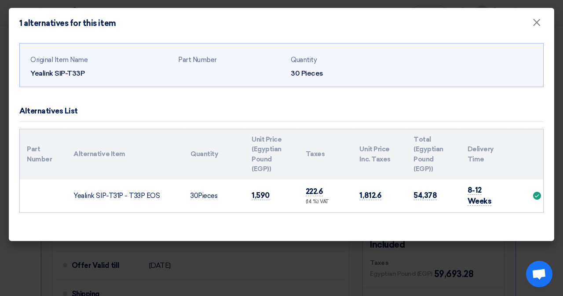 This screenshot has height=296, width=563. What do you see at coordinates (101, 60) in the screenshot?
I see `div: Original Item Name` at bounding box center [101, 60].